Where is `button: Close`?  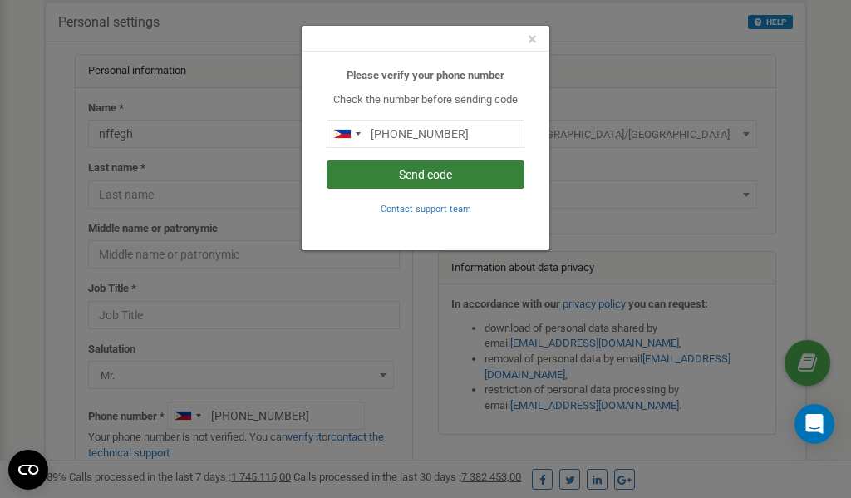
button: Close is located at coordinates (532, 39).